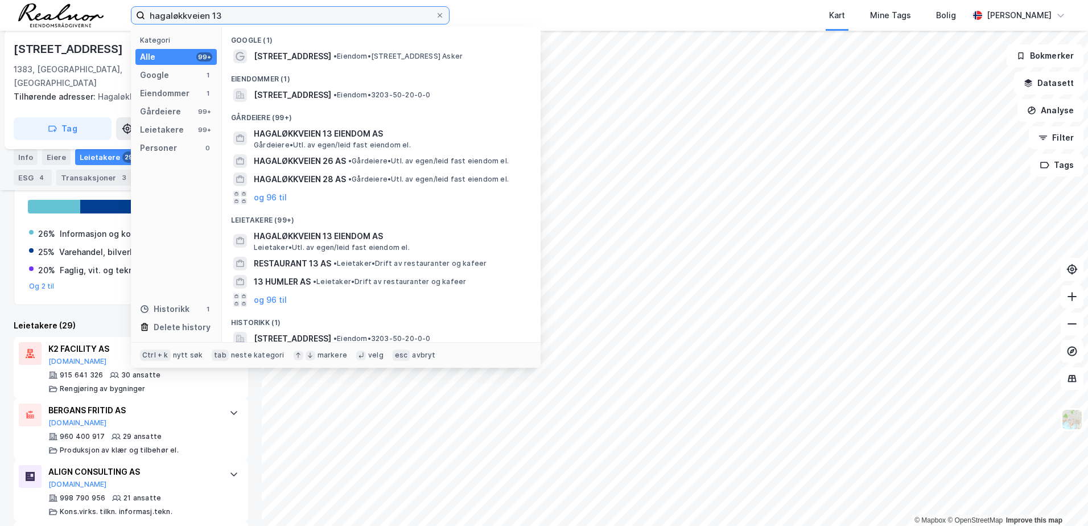  Describe the element at coordinates (1045, 56) in the screenshot. I see `button: Bokmerker` at that location.